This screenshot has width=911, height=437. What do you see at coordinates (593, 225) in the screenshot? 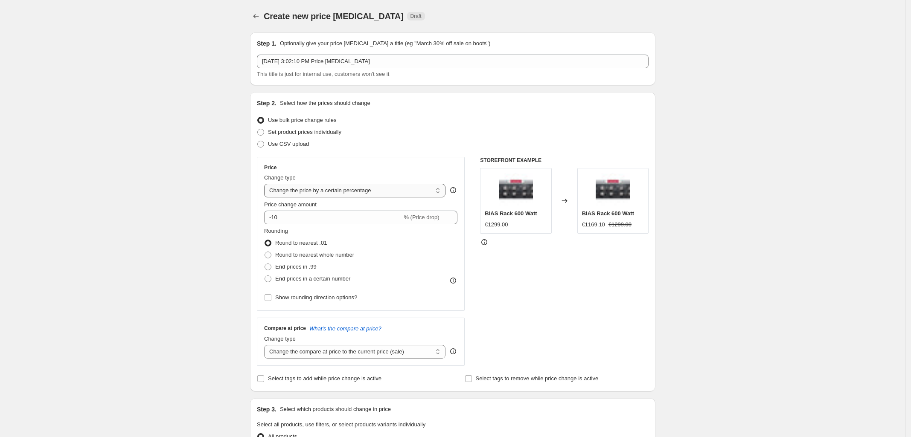
I see `div: €1169.10` at bounding box center [593, 225].